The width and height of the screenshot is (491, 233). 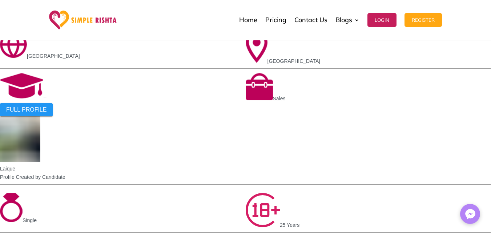 What do you see at coordinates (26, 110) in the screenshot?
I see `span: FULL PROFILE` at bounding box center [26, 110].